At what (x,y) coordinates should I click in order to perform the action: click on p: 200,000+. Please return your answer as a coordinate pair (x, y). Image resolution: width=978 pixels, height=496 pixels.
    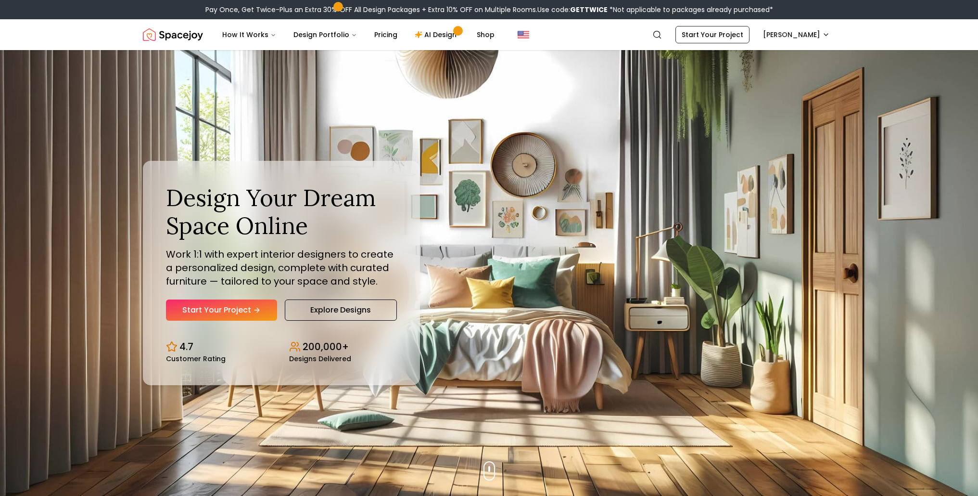
    Looking at the image, I should click on (326, 346).